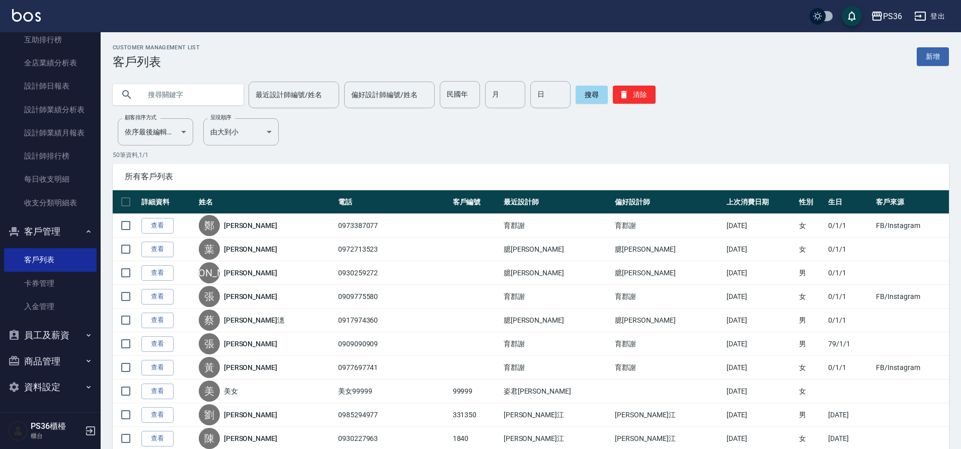  Describe the element at coordinates (50, 86) in the screenshot. I see `a: 設計師日報表` at that location.